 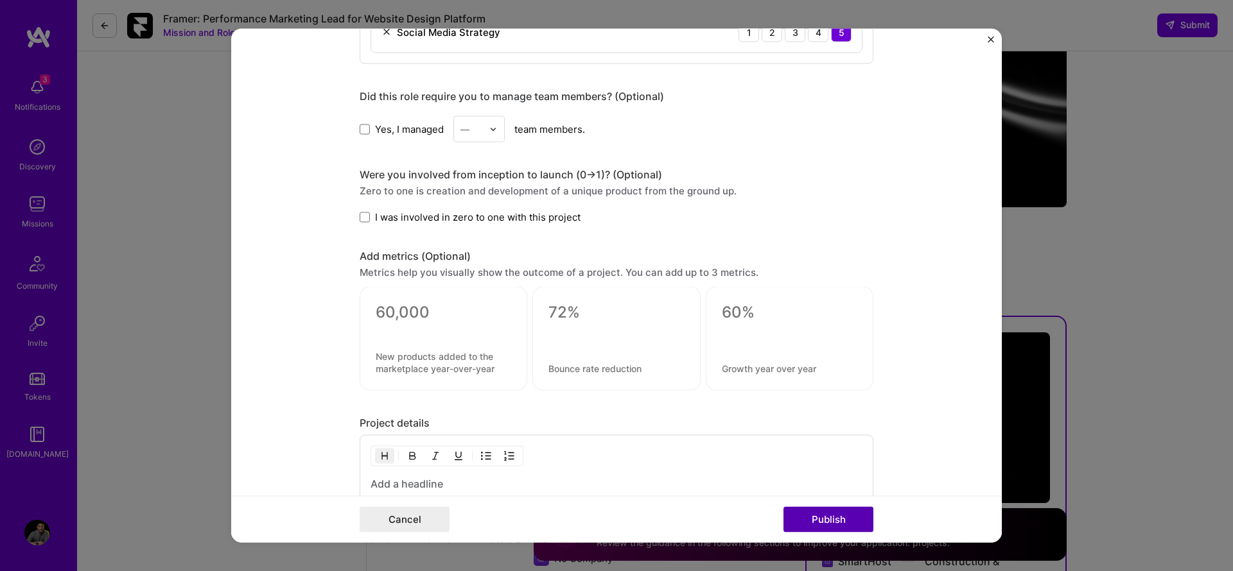 I want to click on img: Remove, so click(x=387, y=32).